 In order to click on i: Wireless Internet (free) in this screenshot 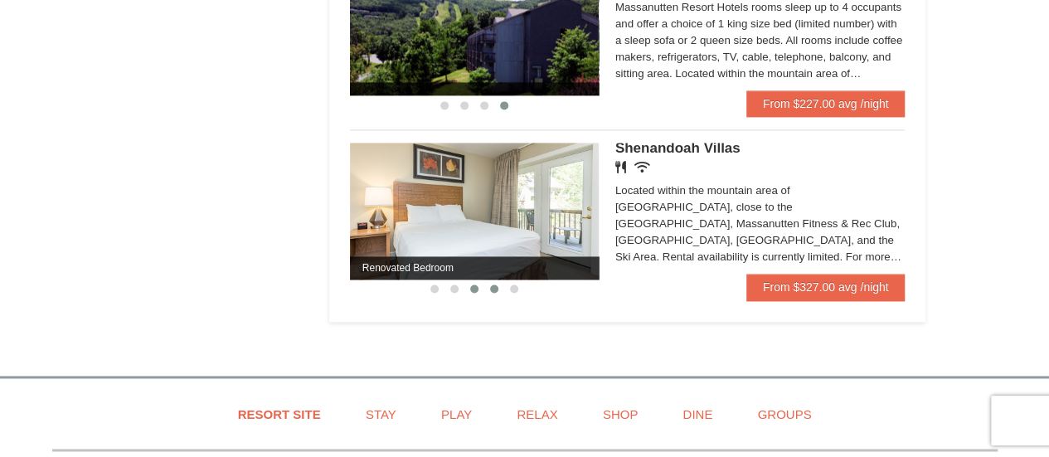, I will do `click(642, 167)`.